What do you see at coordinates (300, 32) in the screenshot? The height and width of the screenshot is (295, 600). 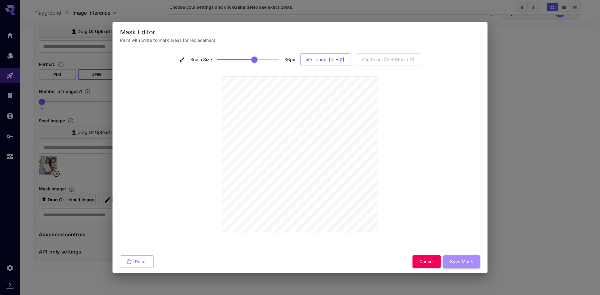 I see `div: Mask Editor` at bounding box center [300, 32].